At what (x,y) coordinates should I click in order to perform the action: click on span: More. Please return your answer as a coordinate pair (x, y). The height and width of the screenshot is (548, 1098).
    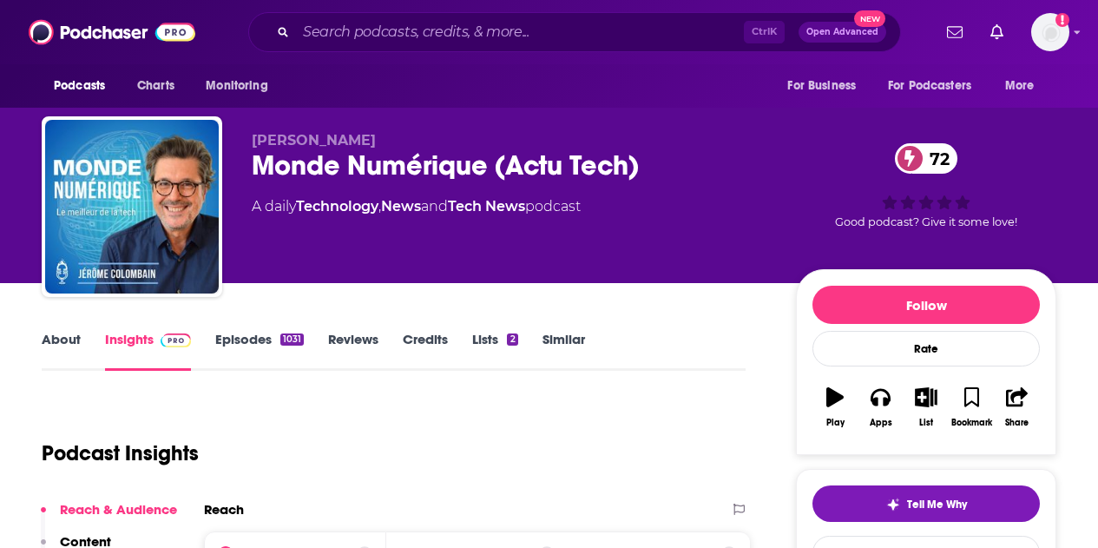
    Looking at the image, I should click on (1020, 86).